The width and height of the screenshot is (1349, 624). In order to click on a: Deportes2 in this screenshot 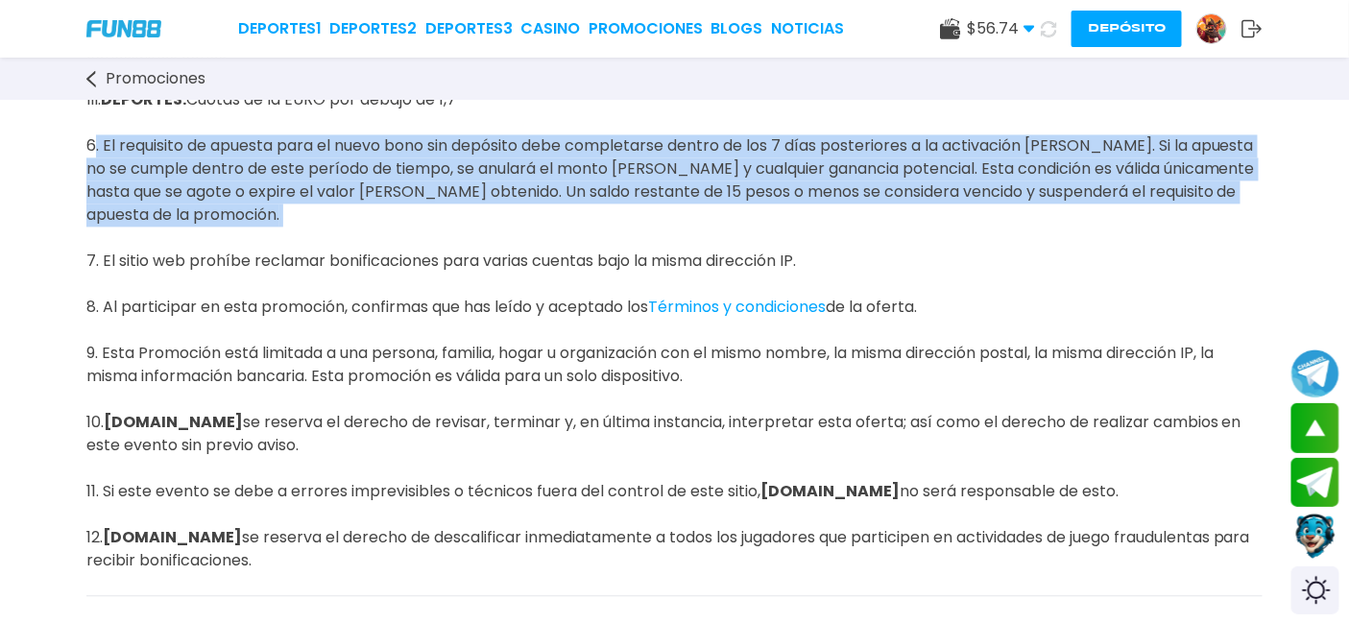, I will do `click(374, 29)`.